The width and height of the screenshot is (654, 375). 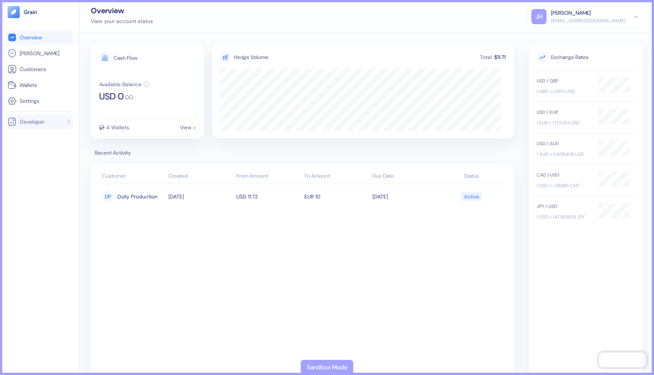 What do you see at coordinates (564, 144) in the screenshot?
I see `div: USD / AUD` at bounding box center [564, 144].